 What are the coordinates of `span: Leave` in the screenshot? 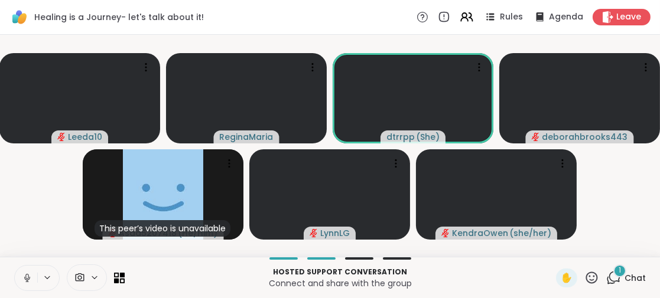 It's located at (629, 17).